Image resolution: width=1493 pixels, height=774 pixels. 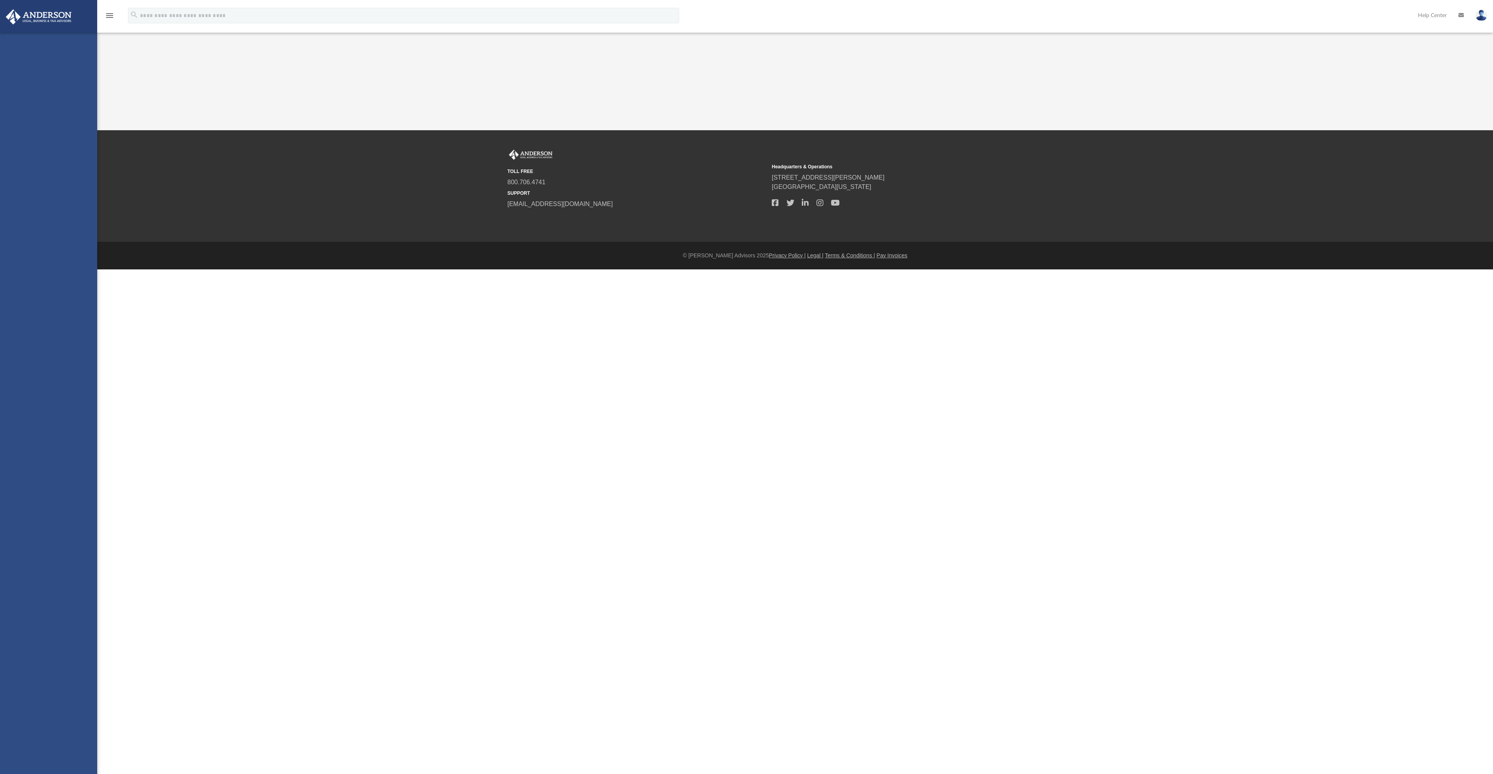 What do you see at coordinates (134, 15) in the screenshot?
I see `i: search` at bounding box center [134, 15].